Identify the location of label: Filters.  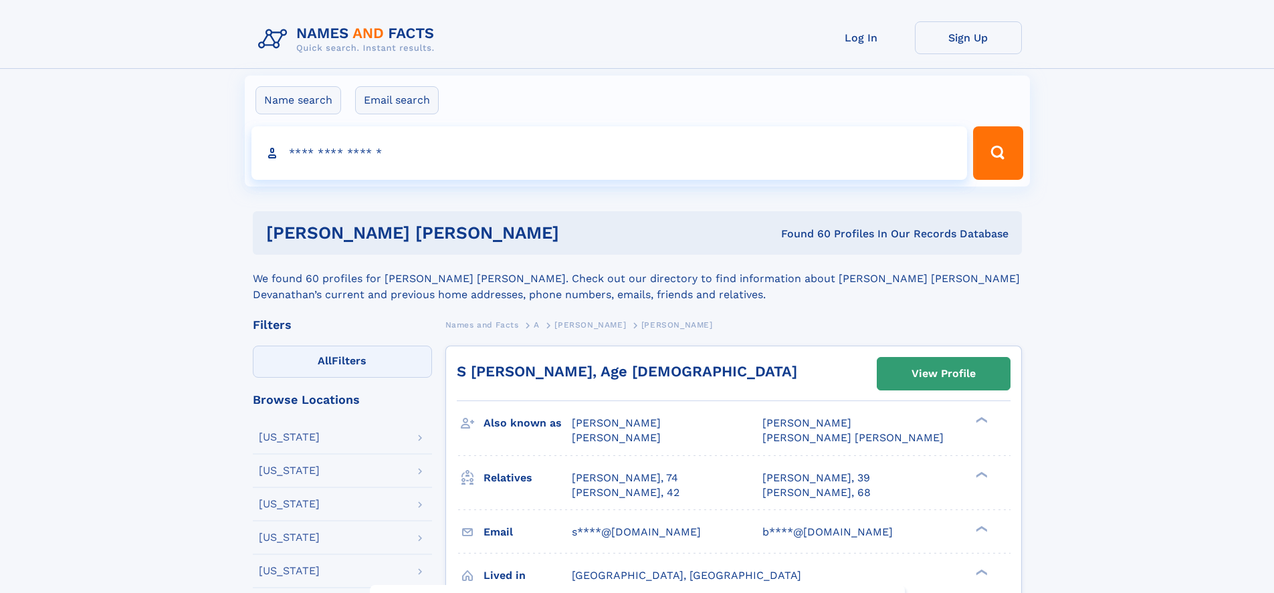
(342, 362).